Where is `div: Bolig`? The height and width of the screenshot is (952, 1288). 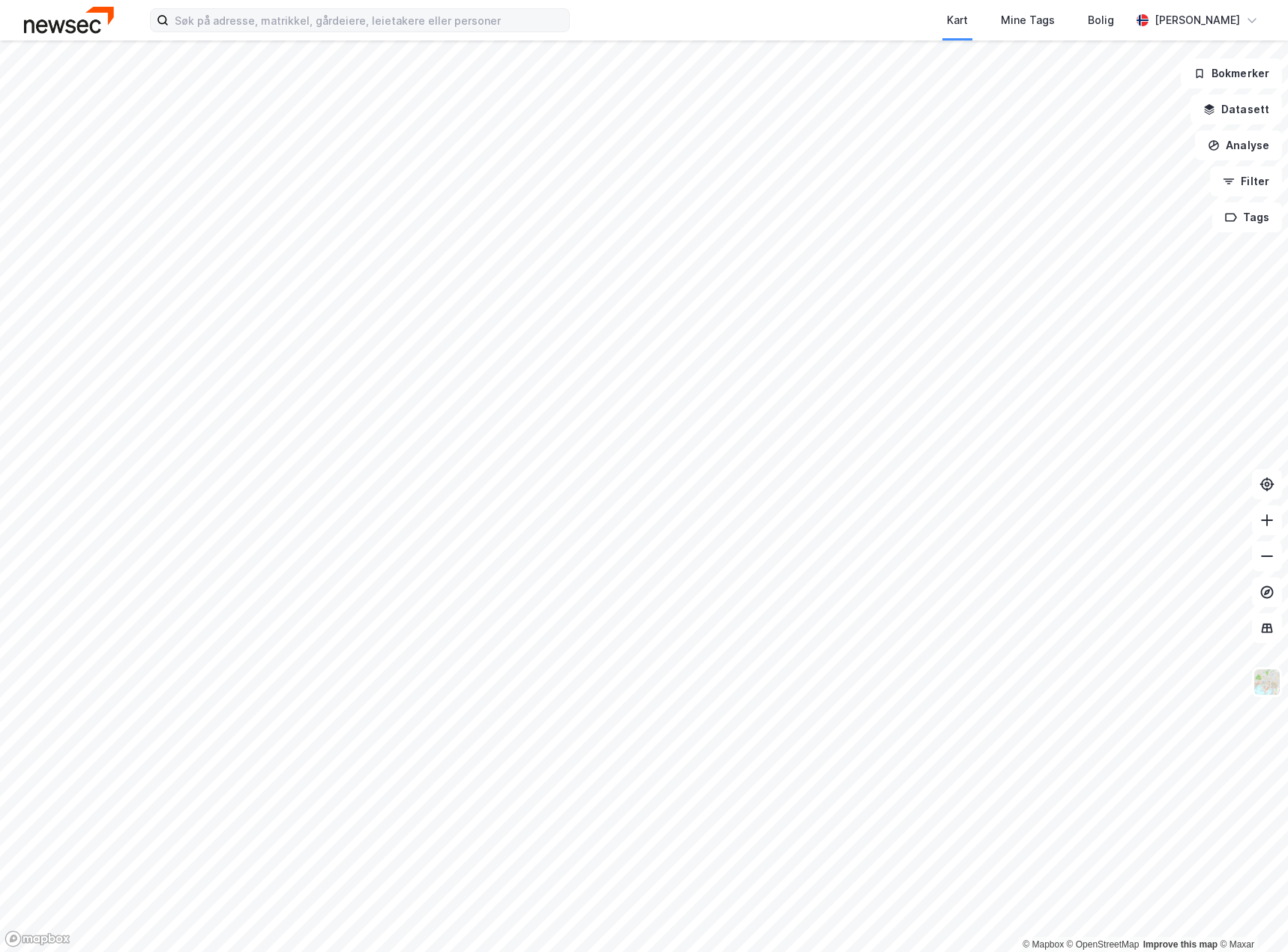 div: Bolig is located at coordinates (1100, 20).